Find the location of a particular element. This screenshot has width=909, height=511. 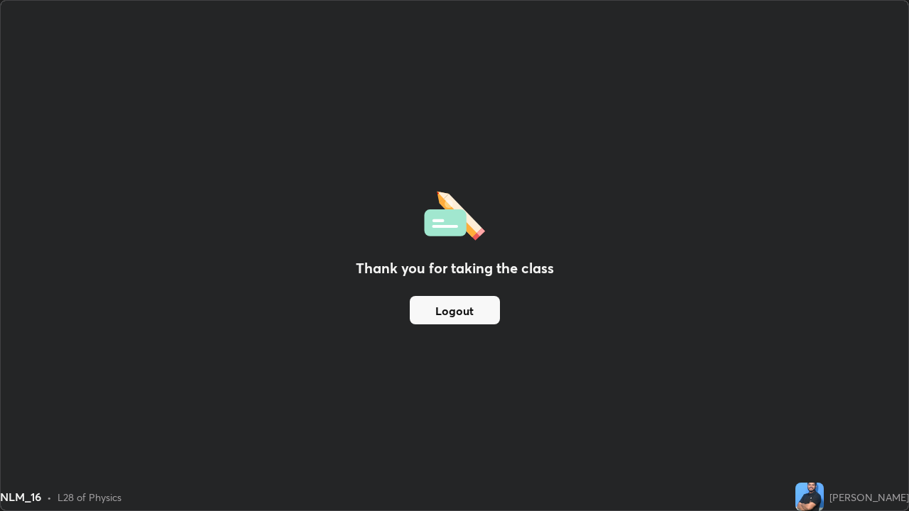

img: offlineFeedback.1438e8b3.svg is located at coordinates (454, 214).